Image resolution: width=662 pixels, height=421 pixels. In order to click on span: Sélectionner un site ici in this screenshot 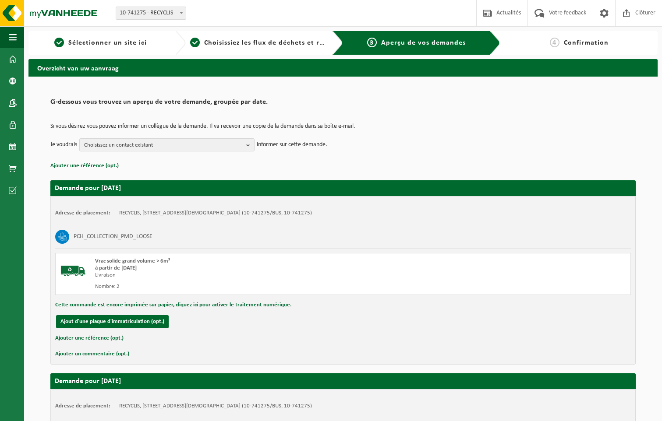, I will do `click(107, 43)`.